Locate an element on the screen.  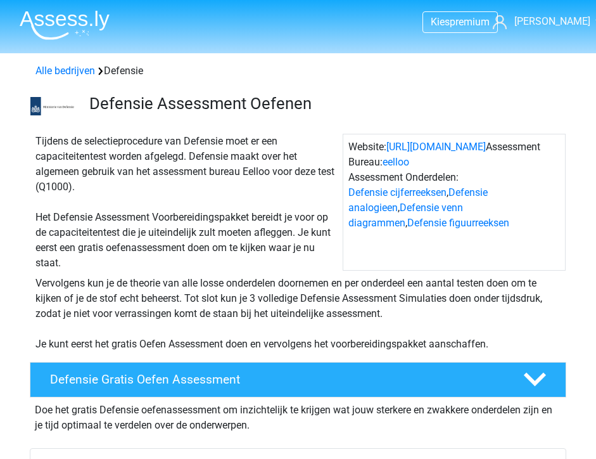
a: Defensie Gratis Oefen Assessment is located at coordinates (298, 379).